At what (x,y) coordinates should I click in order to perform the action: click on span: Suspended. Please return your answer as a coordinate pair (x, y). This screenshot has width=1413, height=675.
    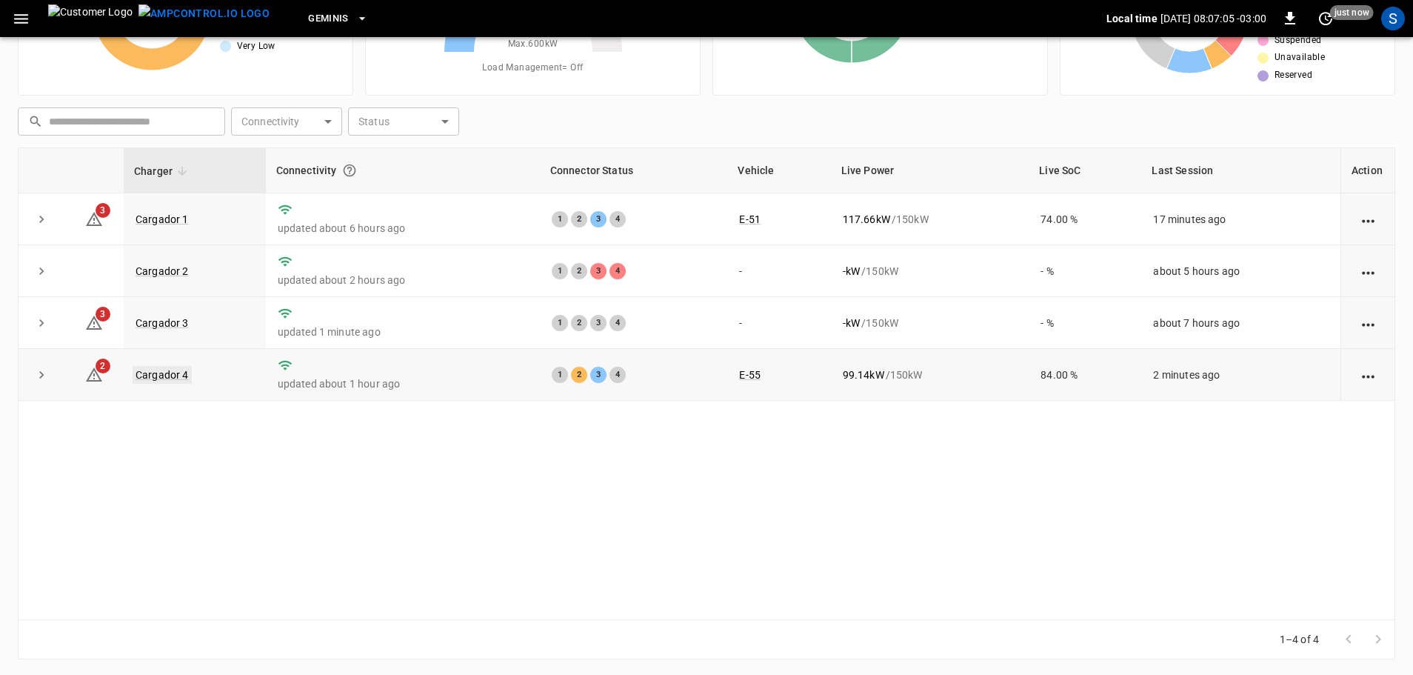
    Looking at the image, I should click on (1299, 41).